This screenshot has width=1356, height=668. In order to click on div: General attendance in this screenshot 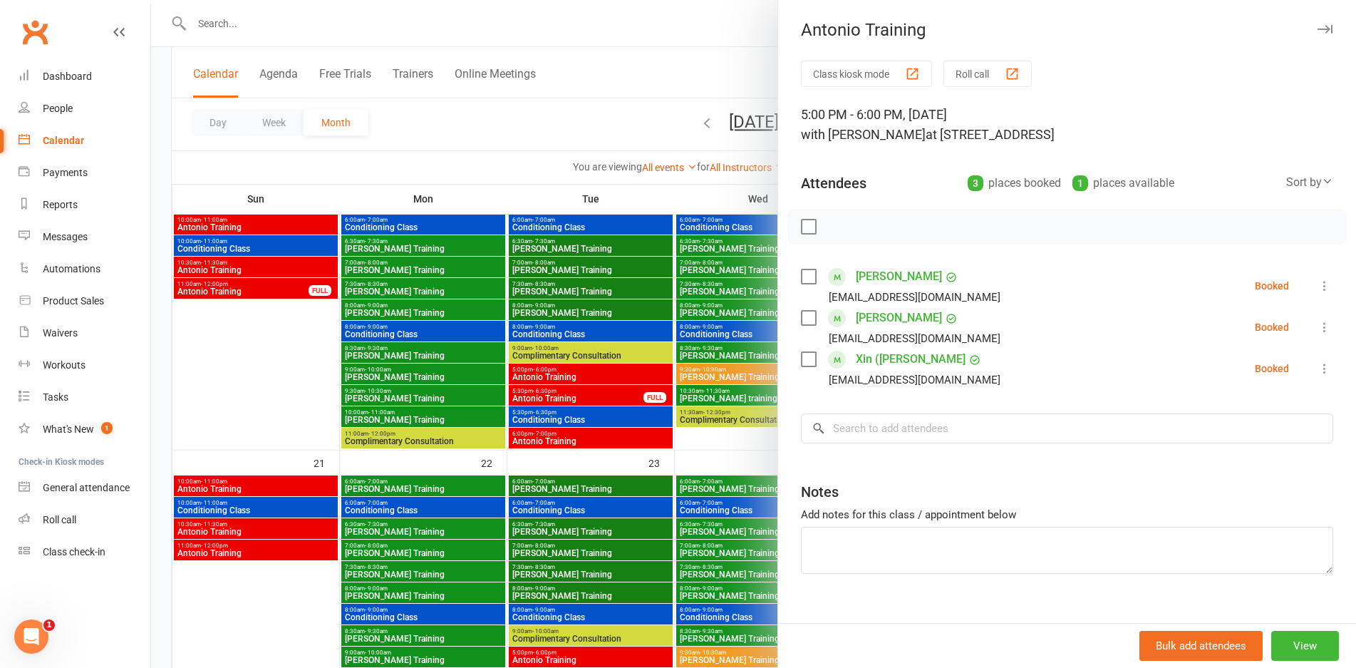, I will do `click(86, 487)`.